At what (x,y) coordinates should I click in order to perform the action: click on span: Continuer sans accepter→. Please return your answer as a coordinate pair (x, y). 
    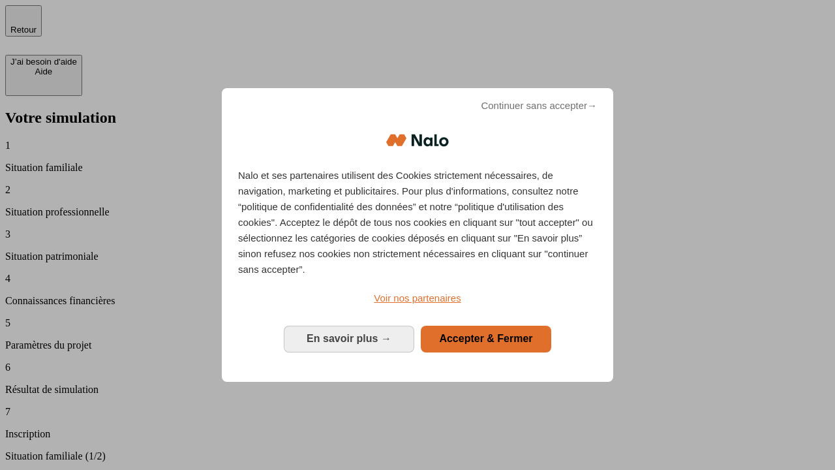
    Looking at the image, I should click on (539, 106).